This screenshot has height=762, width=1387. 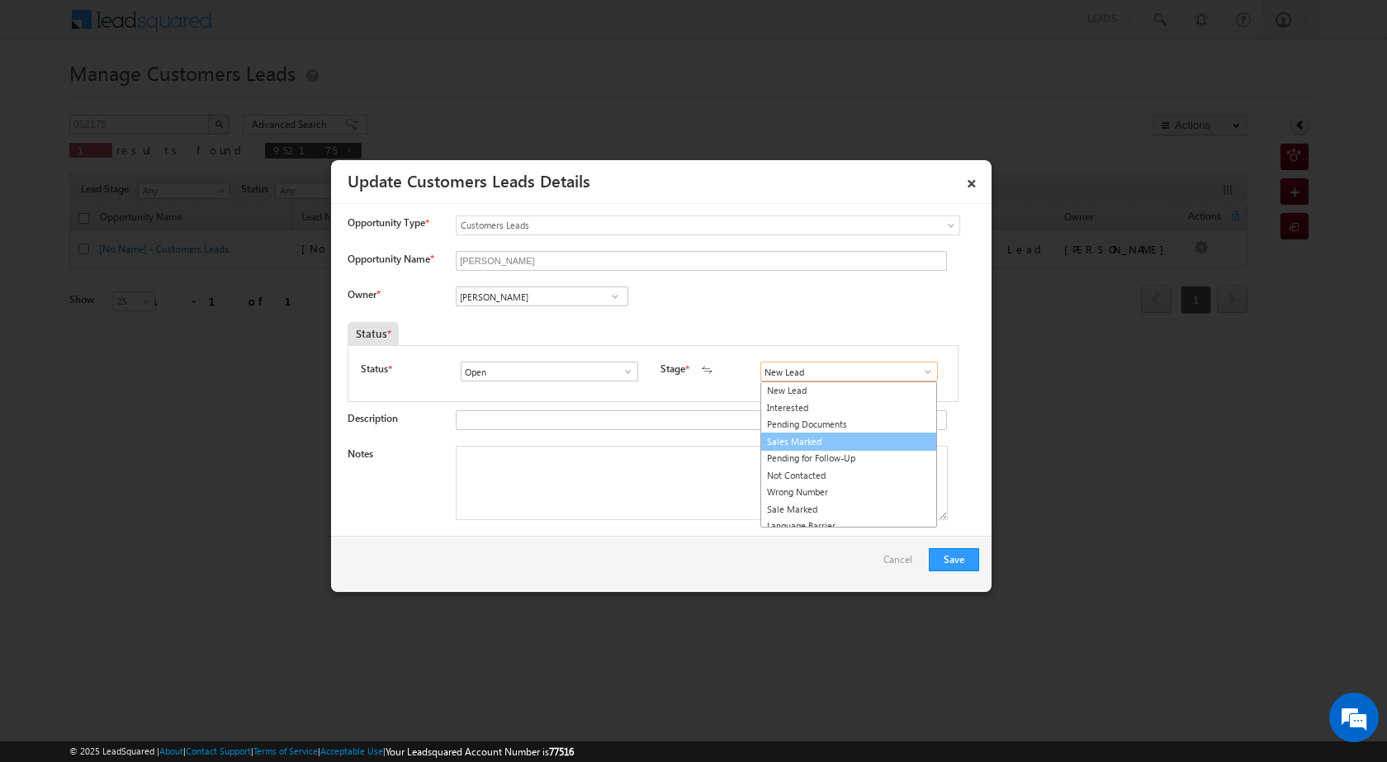 What do you see at coordinates (321, 751) in the screenshot?
I see `span: © 2025 LeadSquared | | | | |` at bounding box center [321, 751].